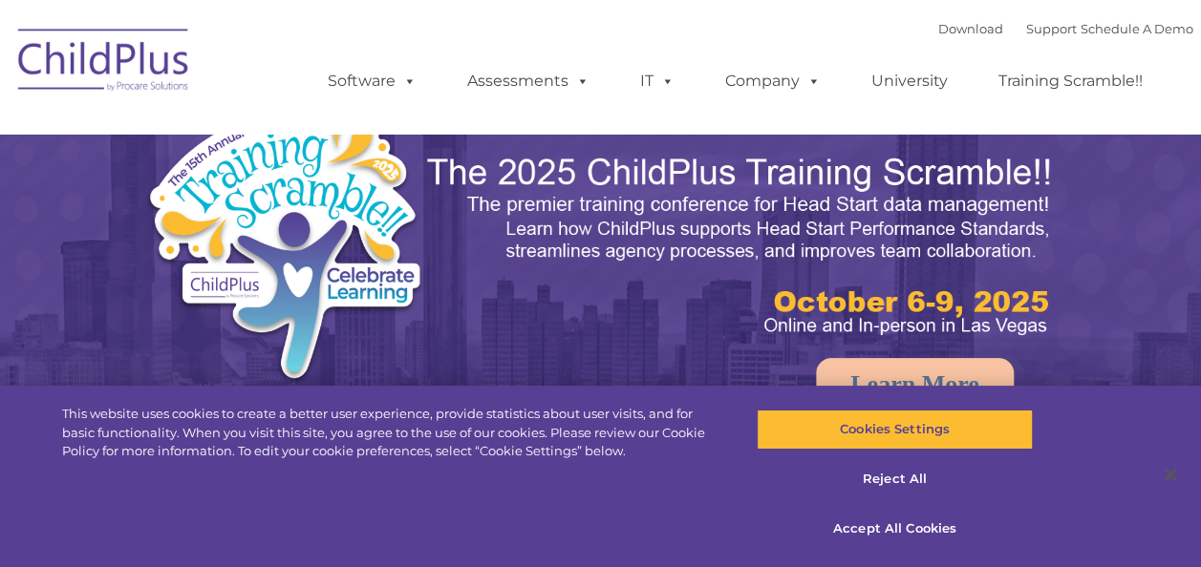  I want to click on a: IT, so click(657, 81).